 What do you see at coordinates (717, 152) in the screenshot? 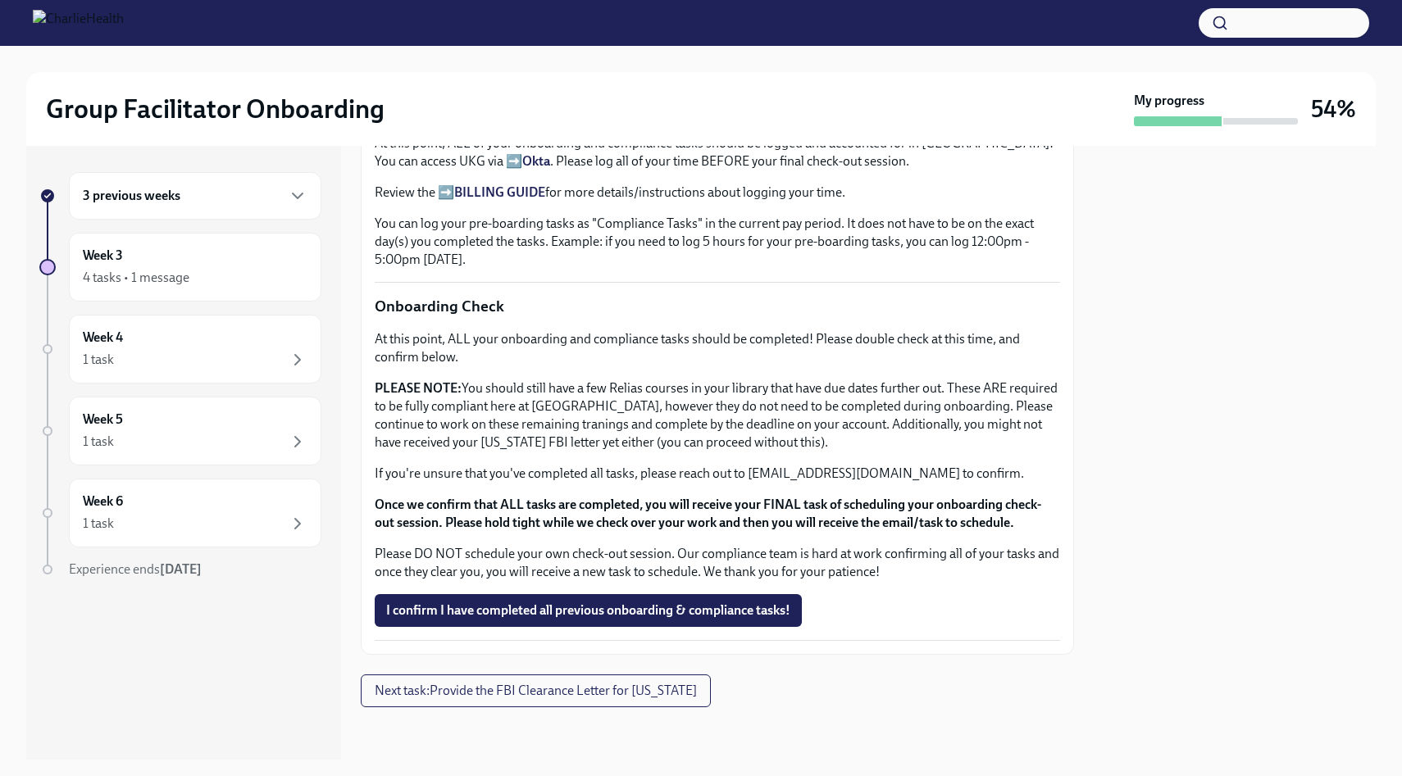
I see `p: At this point, ALL of your onboarding and compliance tasks should be logged and accounted for in ...` at bounding box center [717, 152].